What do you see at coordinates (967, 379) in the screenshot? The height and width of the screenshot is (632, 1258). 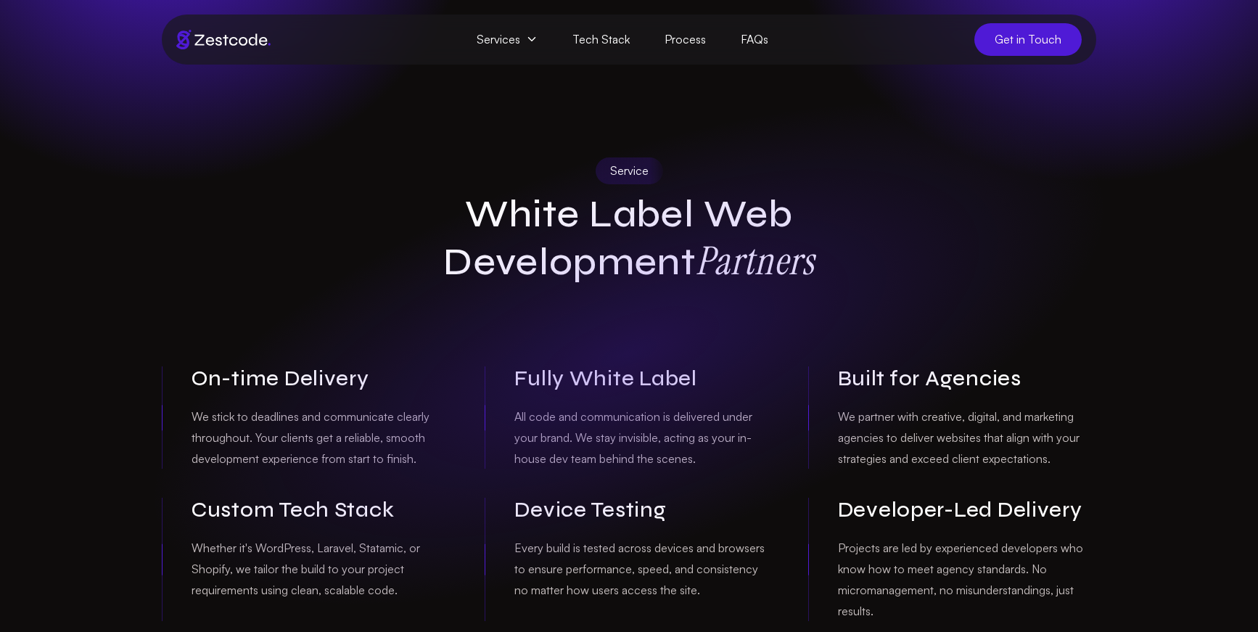 I see `h3: Built for Agencies` at bounding box center [967, 379].